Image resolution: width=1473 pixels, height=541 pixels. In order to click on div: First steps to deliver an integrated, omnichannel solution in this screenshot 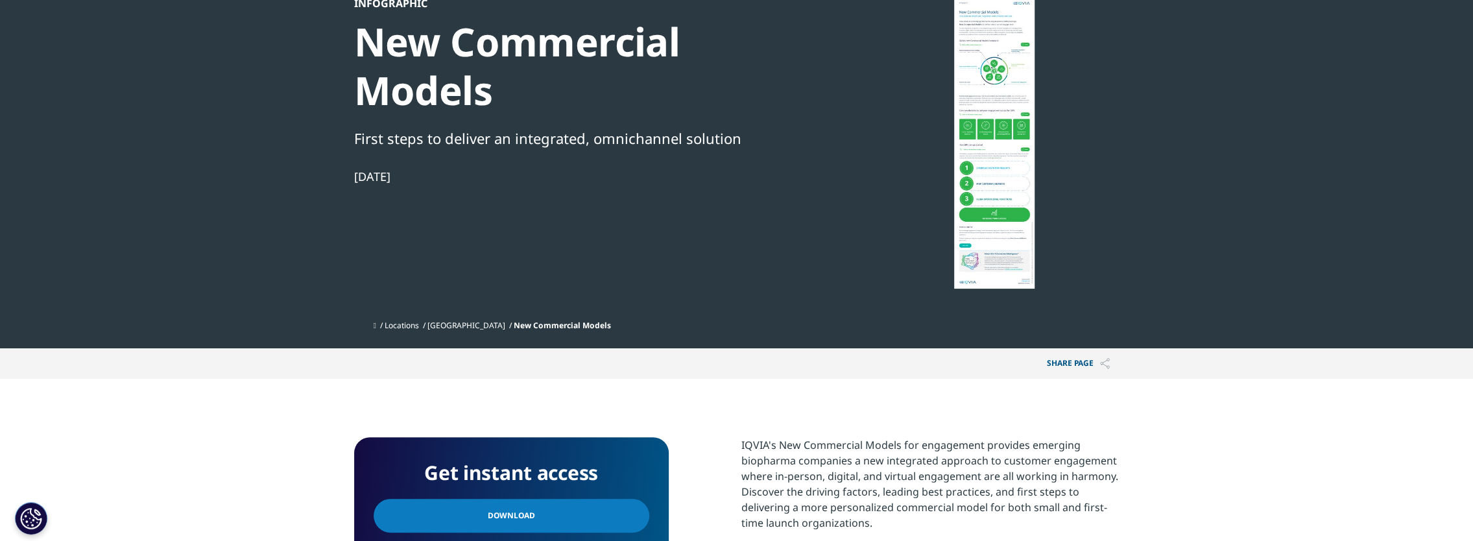, I will do `click(576, 138)`.